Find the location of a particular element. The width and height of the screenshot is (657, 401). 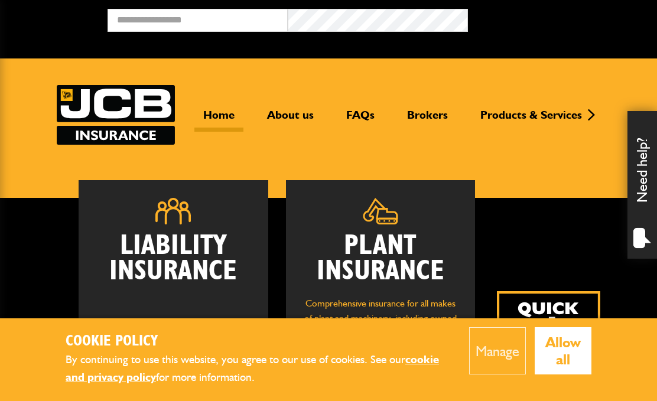

img: Quick Quote is located at coordinates (548, 343).